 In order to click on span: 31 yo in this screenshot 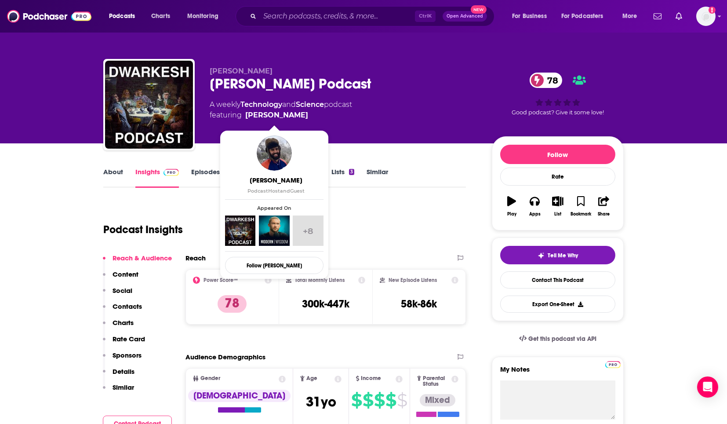, I will do `click(321, 401)`.